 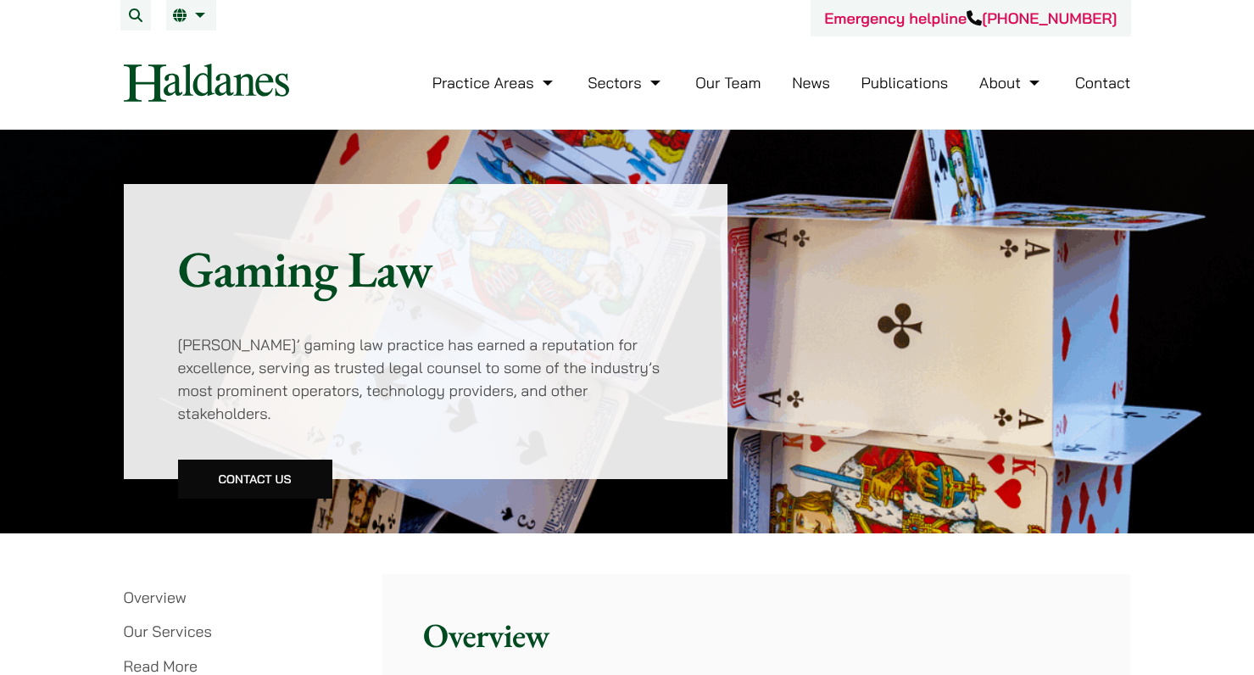 What do you see at coordinates (255, 479) in the screenshot?
I see `a: Contact Us` at bounding box center [255, 479].